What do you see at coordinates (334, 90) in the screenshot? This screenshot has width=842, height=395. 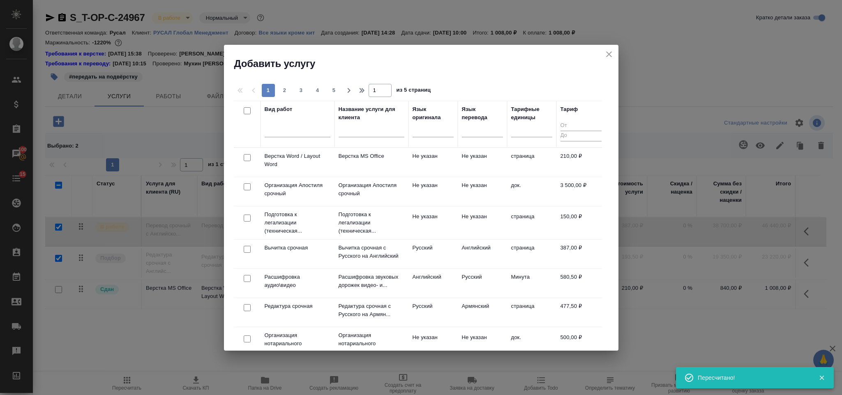 I see `button: 5` at bounding box center [334, 90].